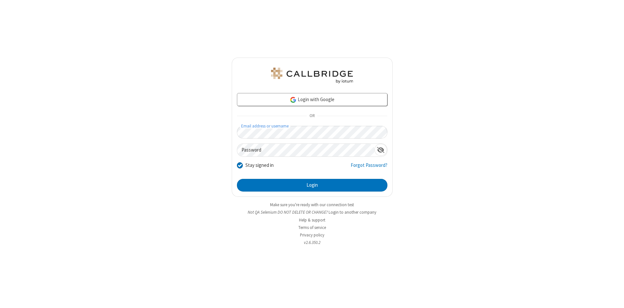 The height and width of the screenshot is (308, 624). I want to click on img: google-icon.png, so click(293, 100).